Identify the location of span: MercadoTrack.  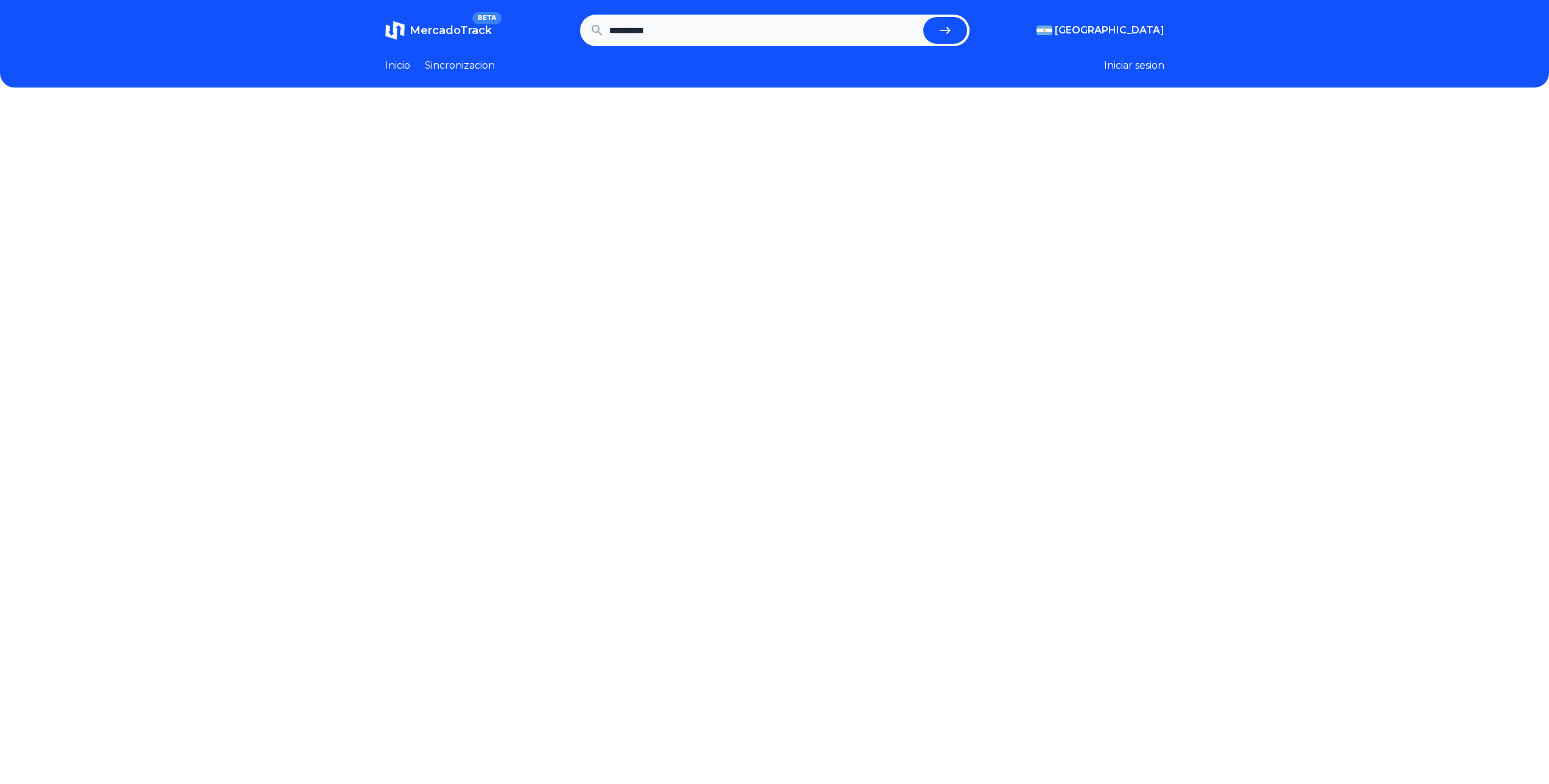
(450, 30).